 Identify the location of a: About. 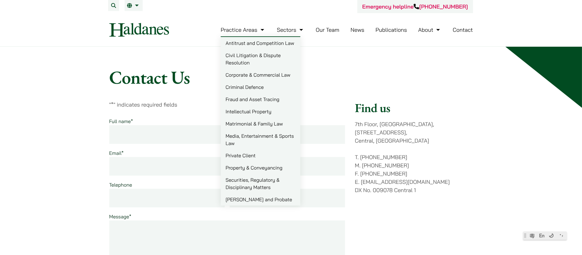
(430, 30).